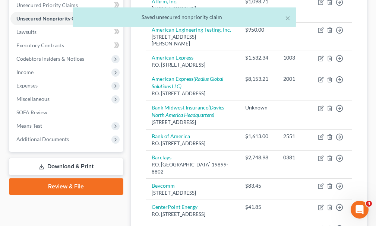  What do you see at coordinates (42, 139) in the screenshot?
I see `span: Additional Documents` at bounding box center [42, 139].